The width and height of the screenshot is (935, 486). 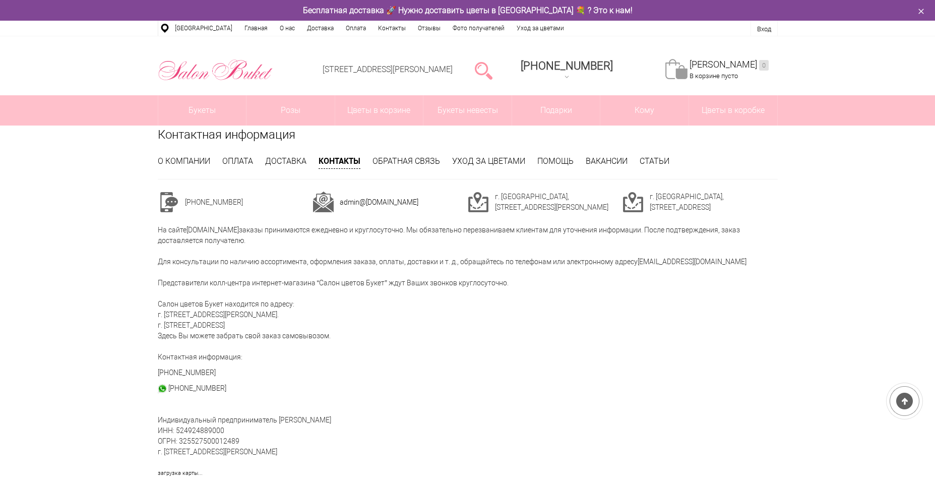 I want to click on a: Отзывы, so click(x=429, y=28).